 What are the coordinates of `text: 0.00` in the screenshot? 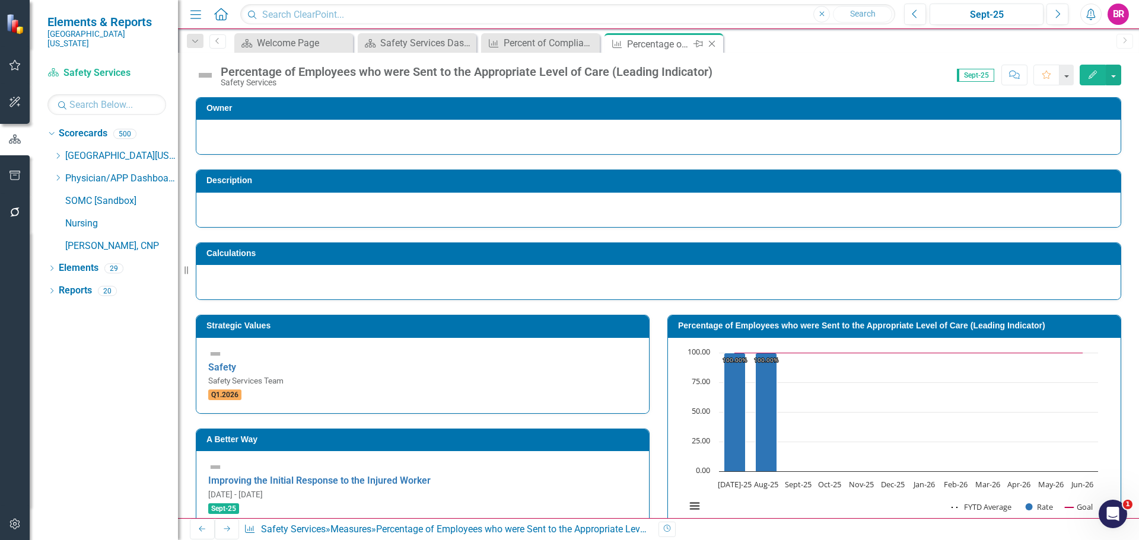 It's located at (703, 470).